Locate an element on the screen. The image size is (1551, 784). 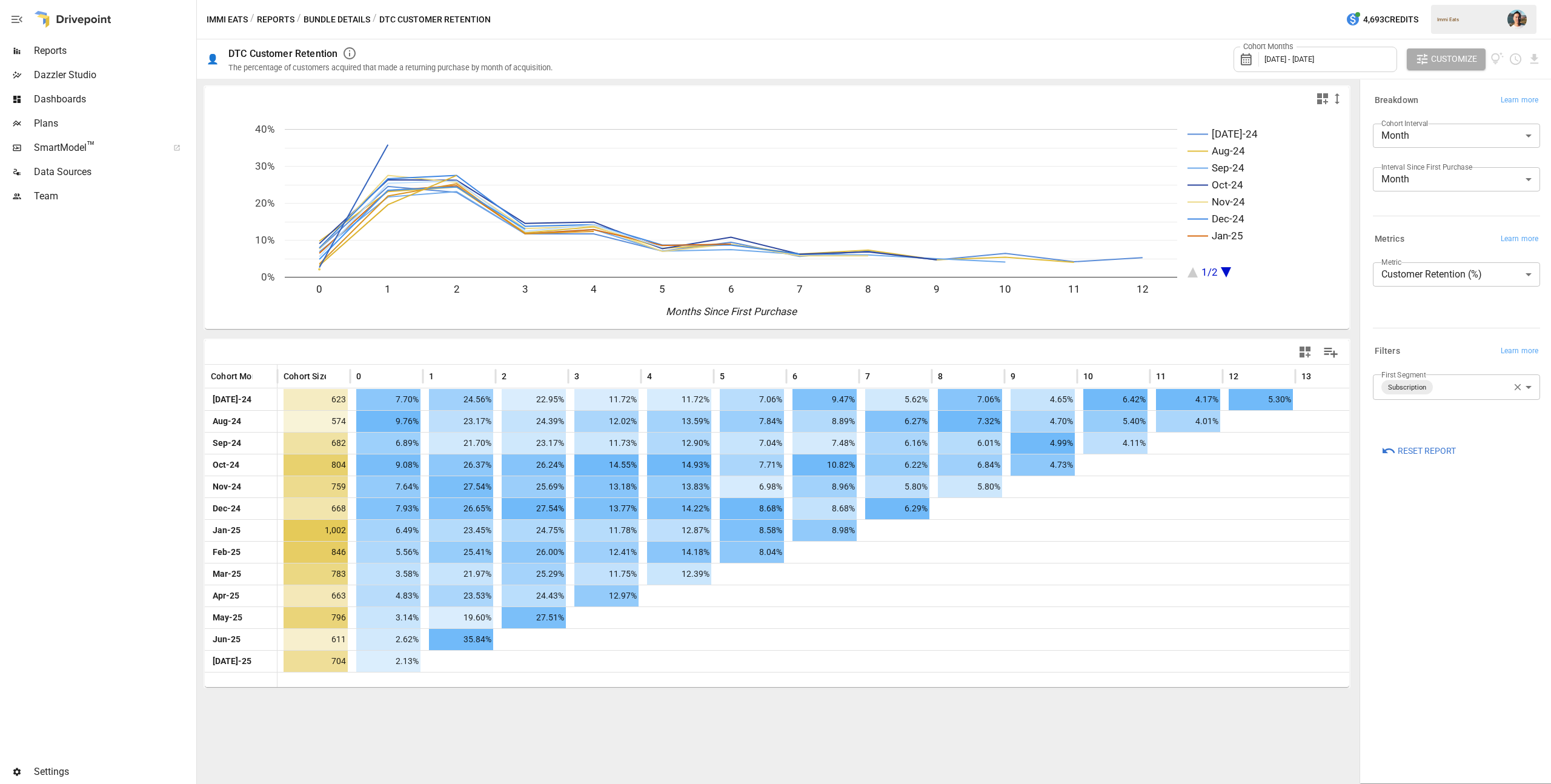
span: 804 is located at coordinates (316, 465).